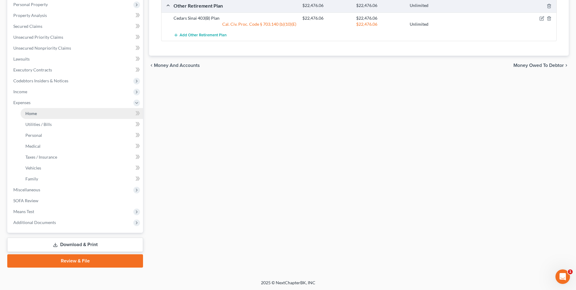 This screenshot has height=290, width=576. Describe the element at coordinates (22, 102) in the screenshot. I see `span: Expenses` at that location.